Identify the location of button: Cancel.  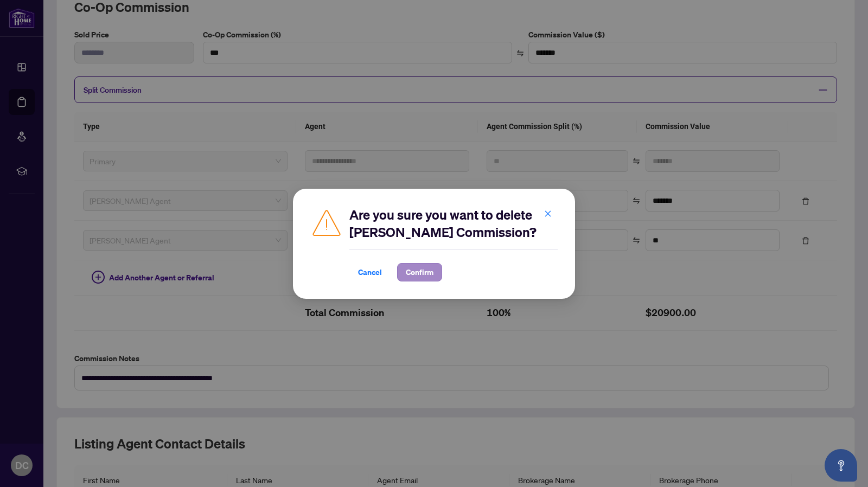
(370, 272).